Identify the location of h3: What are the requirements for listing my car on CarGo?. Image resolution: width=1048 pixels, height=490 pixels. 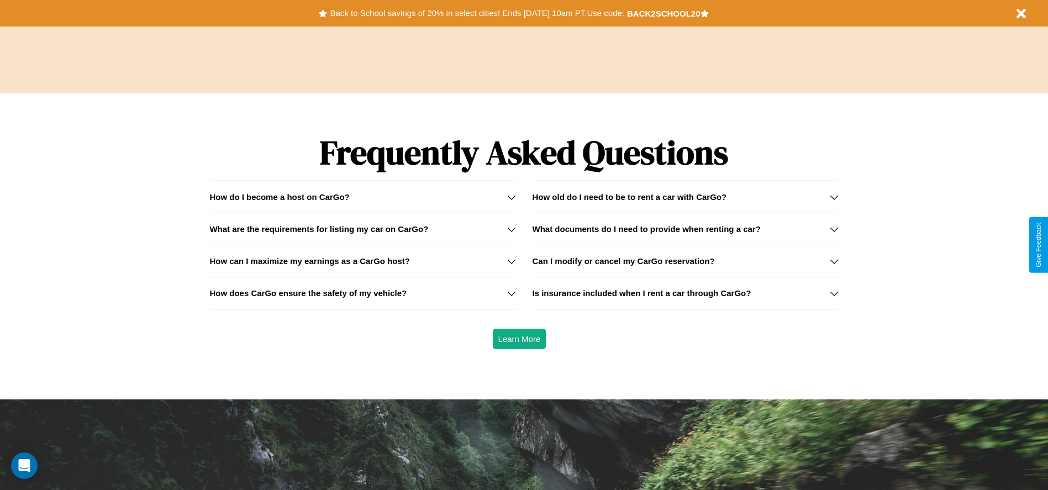
(319, 229).